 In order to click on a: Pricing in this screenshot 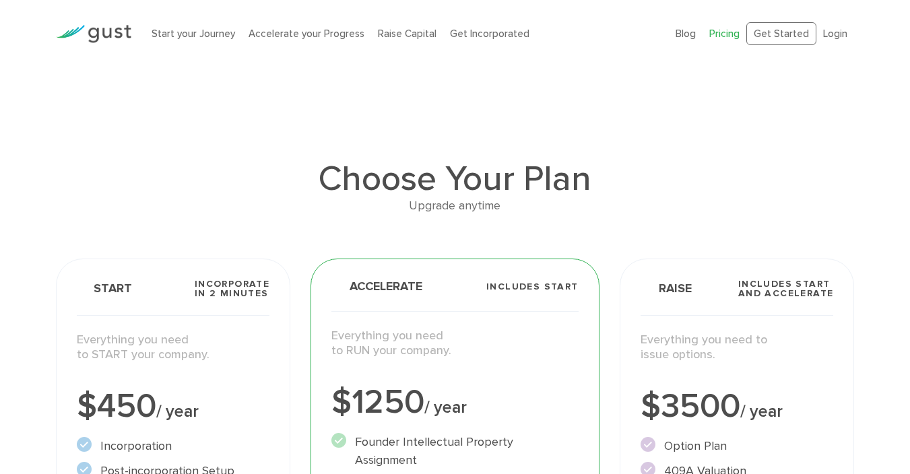, I will do `click(724, 34)`.